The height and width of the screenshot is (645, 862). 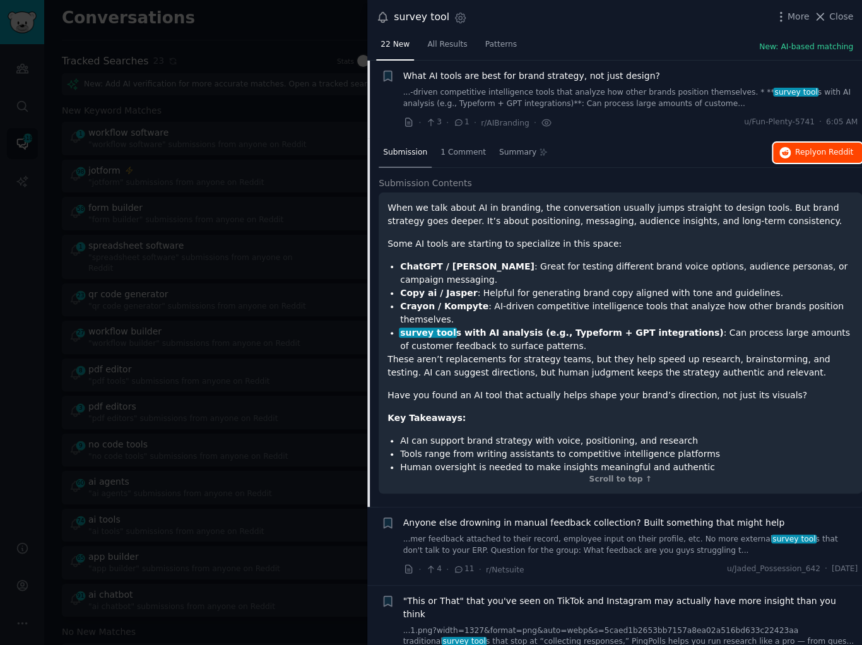 What do you see at coordinates (531, 76) in the screenshot?
I see `a: What AI tools are best for brand strategy, not just design?` at bounding box center [531, 76].